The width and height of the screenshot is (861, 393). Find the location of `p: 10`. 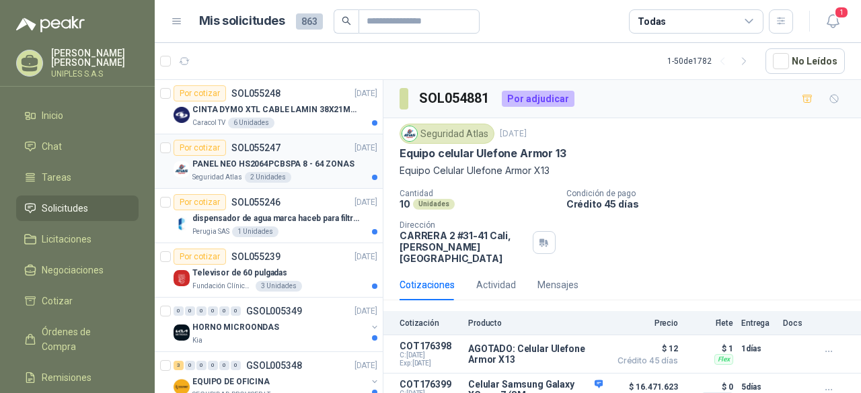

p: 10 is located at coordinates (405, 204).